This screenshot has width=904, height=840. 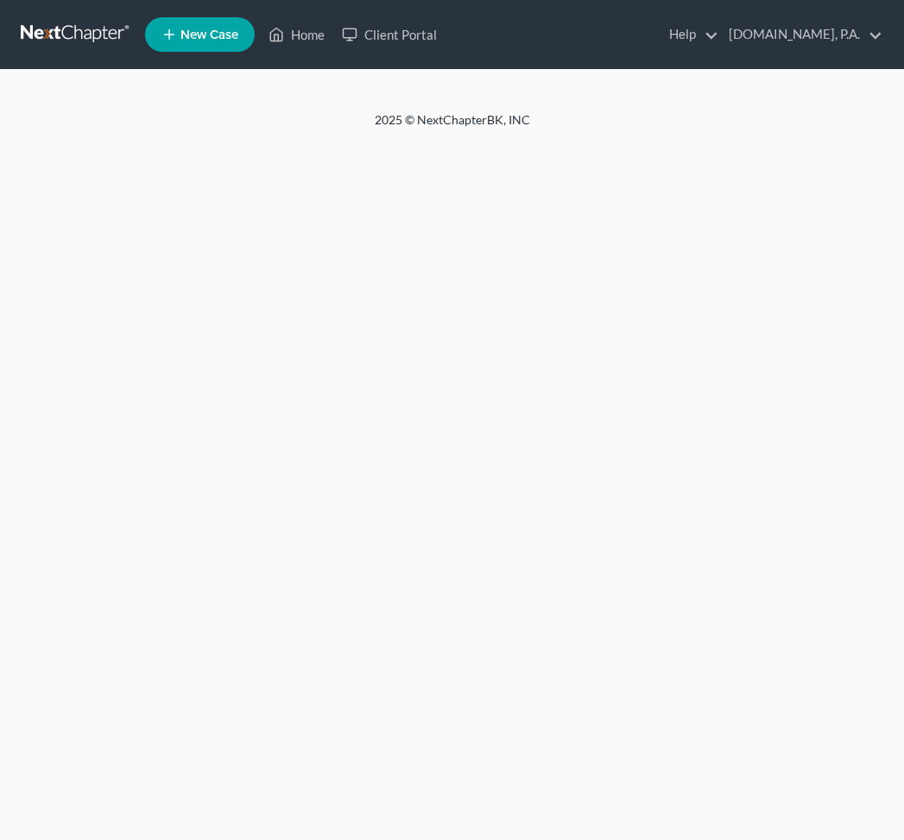 I want to click on a: Help, so click(x=689, y=35).